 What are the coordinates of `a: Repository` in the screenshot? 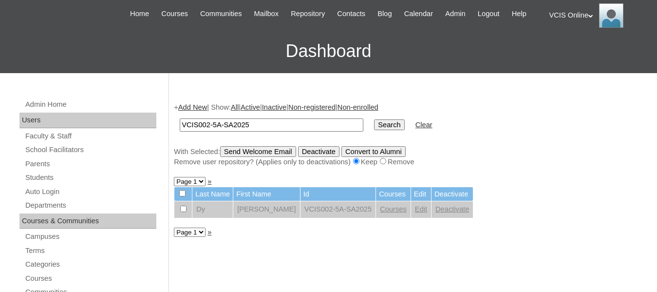 It's located at (308, 14).